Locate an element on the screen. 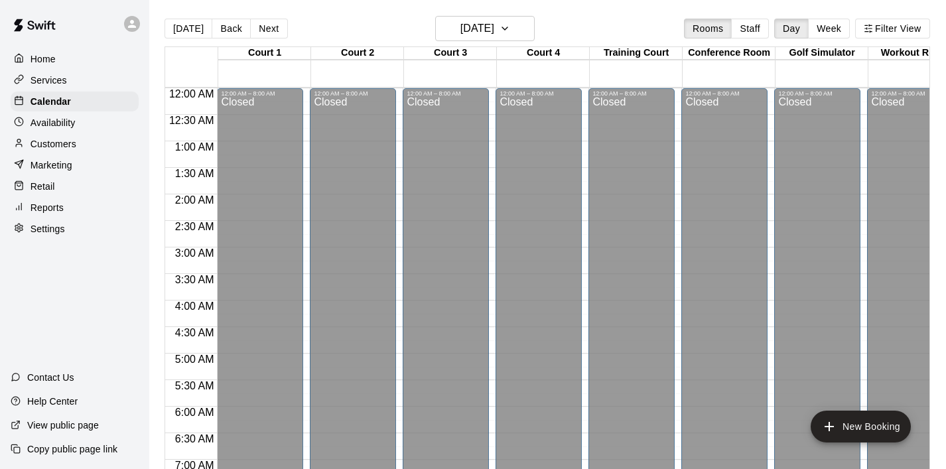 The width and height of the screenshot is (946, 469). p: Customers is located at coordinates (53, 144).